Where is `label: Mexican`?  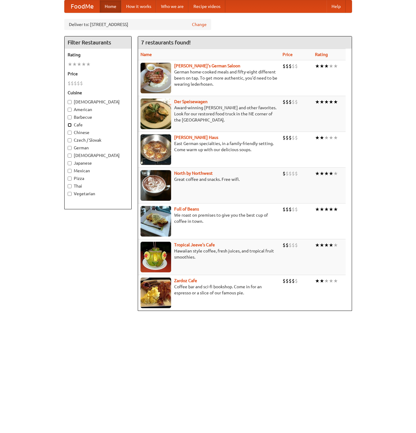 label: Mexican is located at coordinates (98, 171).